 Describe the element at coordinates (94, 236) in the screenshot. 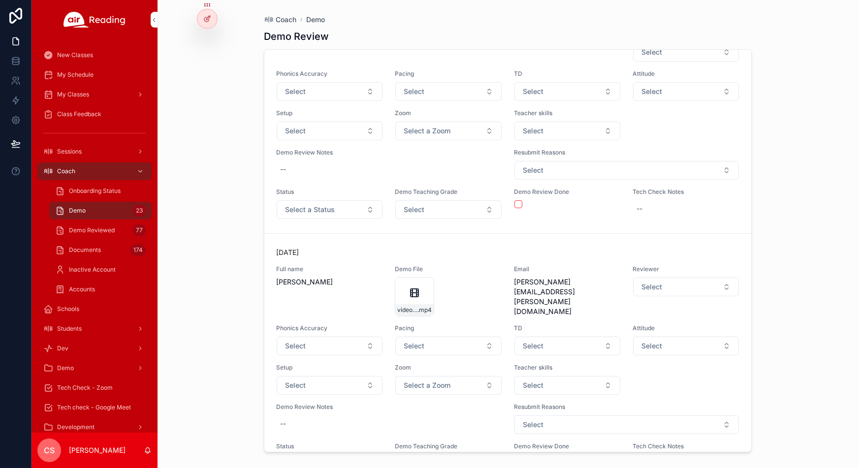

I see `div: scrollable content` at that location.